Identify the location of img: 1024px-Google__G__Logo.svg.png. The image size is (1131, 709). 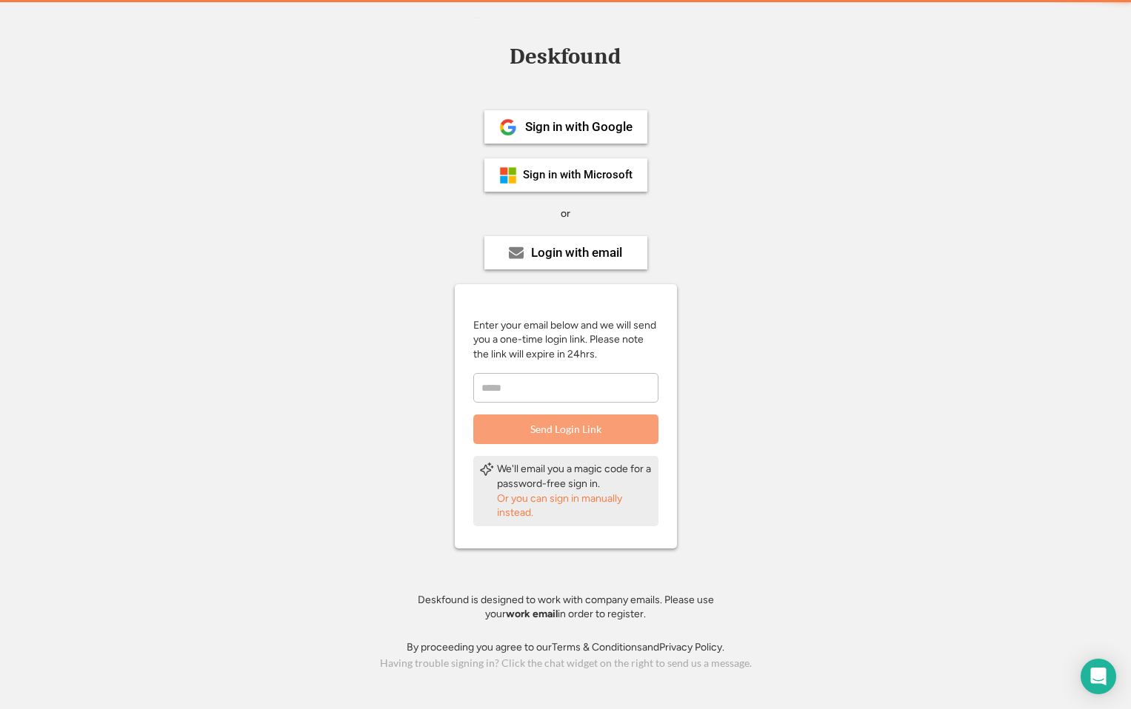
(508, 127).